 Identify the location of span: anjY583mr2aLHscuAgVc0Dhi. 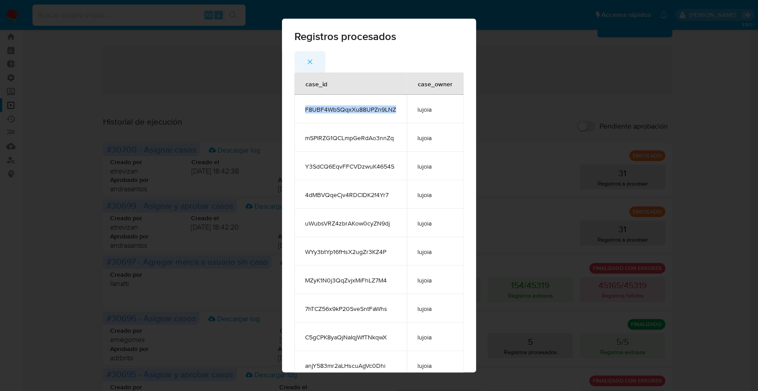
(351, 365).